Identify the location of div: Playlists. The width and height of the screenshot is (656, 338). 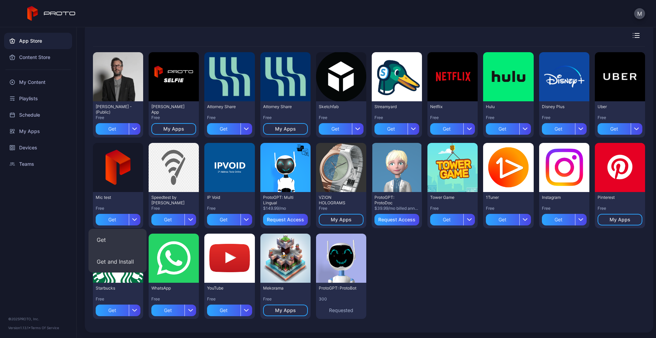
(38, 99).